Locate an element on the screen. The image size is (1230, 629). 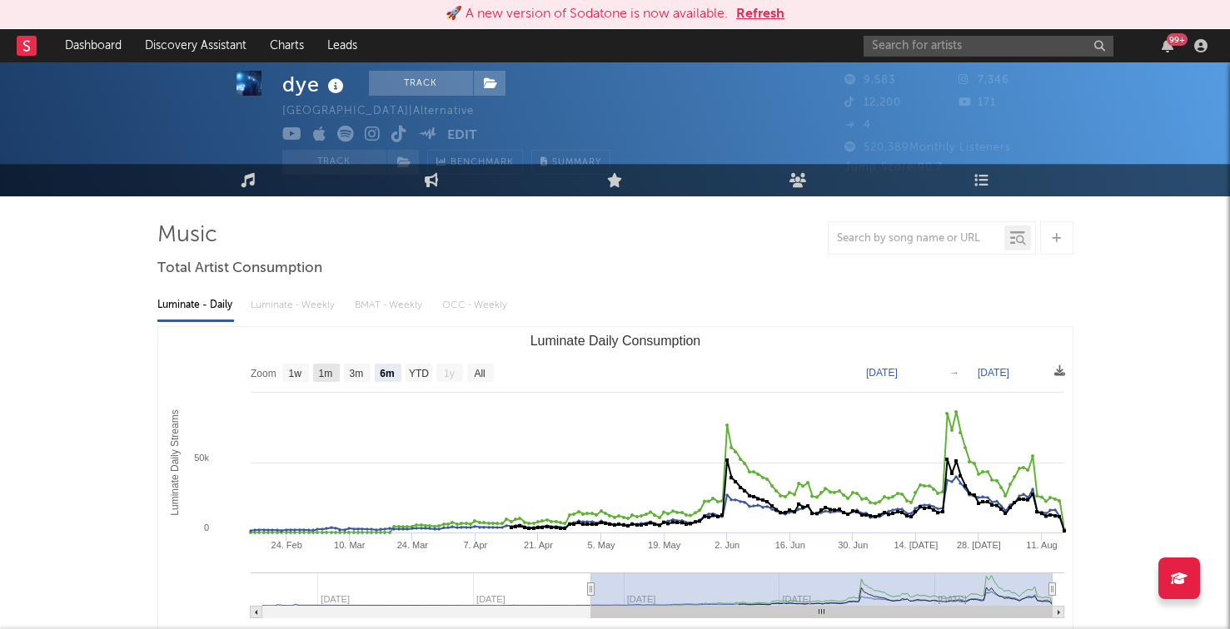
span: Jump Score: 90.7 is located at coordinates (893, 167).